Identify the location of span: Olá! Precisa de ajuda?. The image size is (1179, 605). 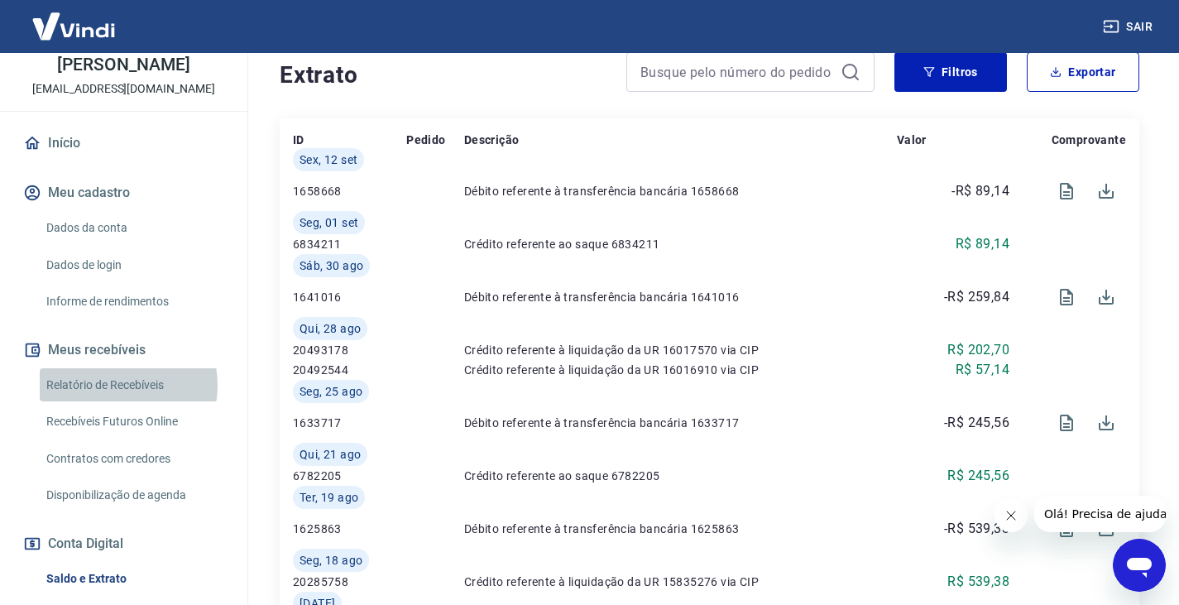
(74, 18).